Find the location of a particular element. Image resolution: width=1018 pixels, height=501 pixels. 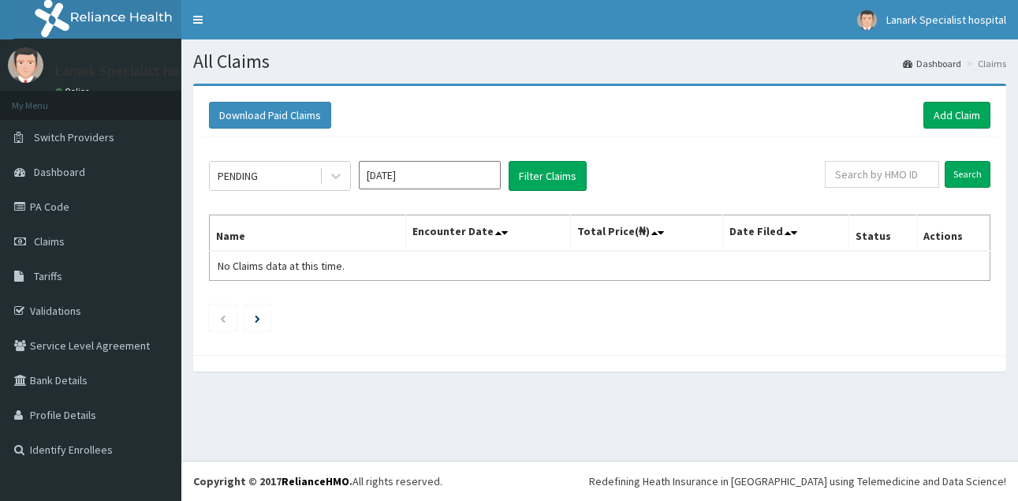

th: Actions is located at coordinates (952, 233).